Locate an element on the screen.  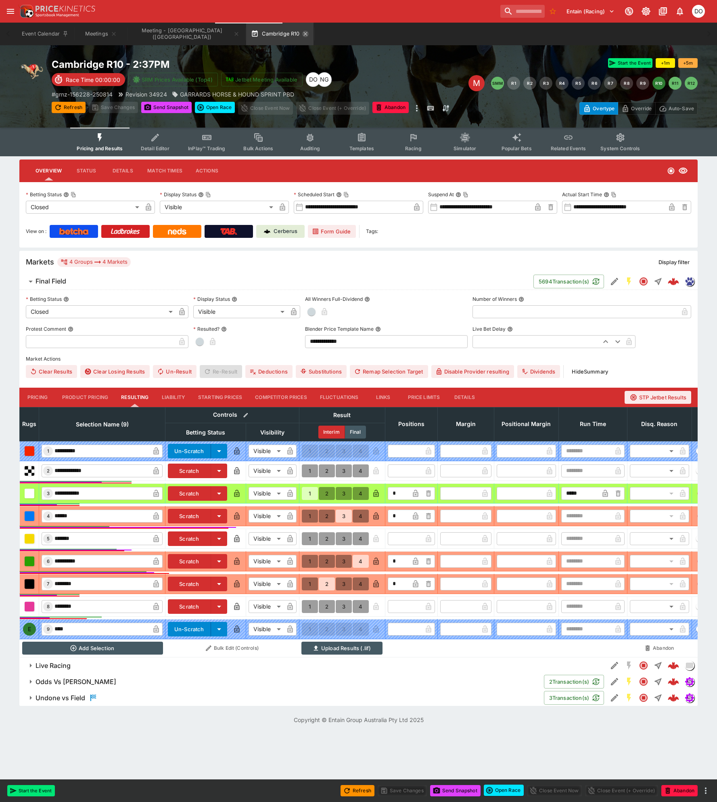
img: logo-cerberus--red.svg is located at coordinates (674, 681).